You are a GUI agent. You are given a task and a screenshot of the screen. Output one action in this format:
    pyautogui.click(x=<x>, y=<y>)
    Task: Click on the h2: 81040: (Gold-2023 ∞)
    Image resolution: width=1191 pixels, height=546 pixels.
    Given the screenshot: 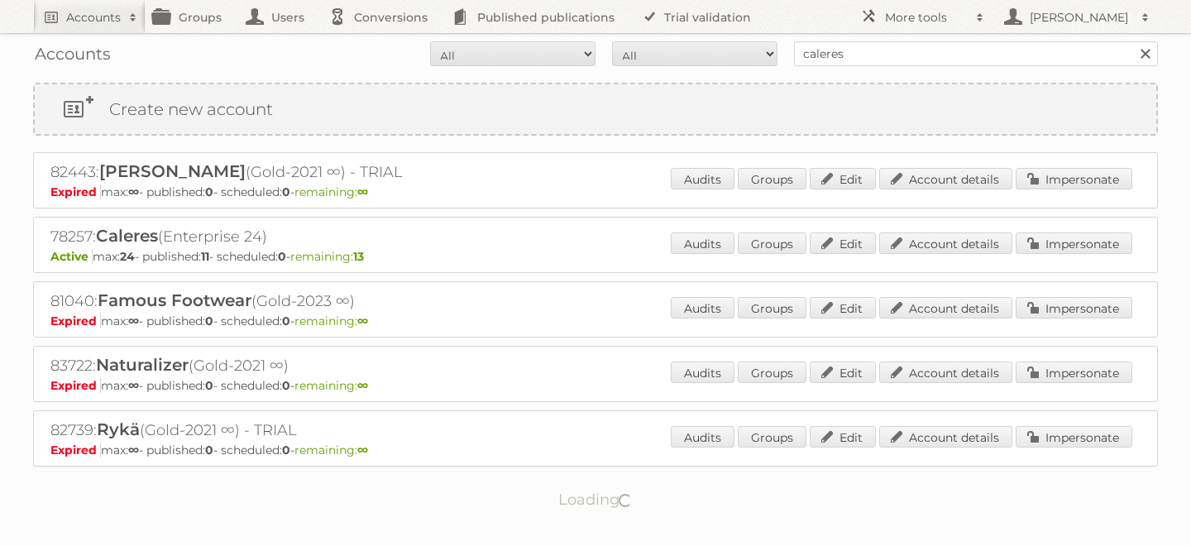 What is the action you would take?
    pyautogui.click(x=340, y=301)
    